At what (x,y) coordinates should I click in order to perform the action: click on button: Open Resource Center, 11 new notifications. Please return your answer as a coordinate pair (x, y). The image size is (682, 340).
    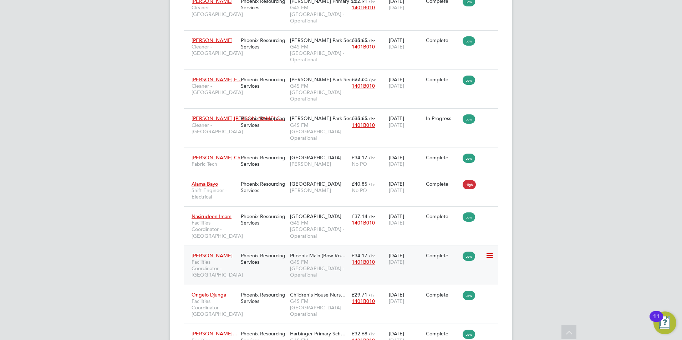
    Looking at the image, I should click on (665, 323).